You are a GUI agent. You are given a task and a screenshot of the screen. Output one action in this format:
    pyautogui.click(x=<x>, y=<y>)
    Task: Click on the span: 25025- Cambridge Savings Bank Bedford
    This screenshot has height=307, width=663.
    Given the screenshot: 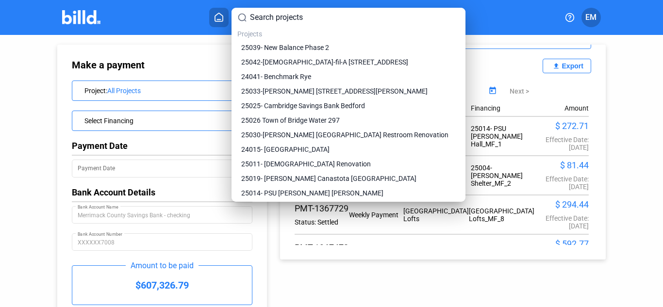 What is the action you would take?
    pyautogui.click(x=303, y=106)
    